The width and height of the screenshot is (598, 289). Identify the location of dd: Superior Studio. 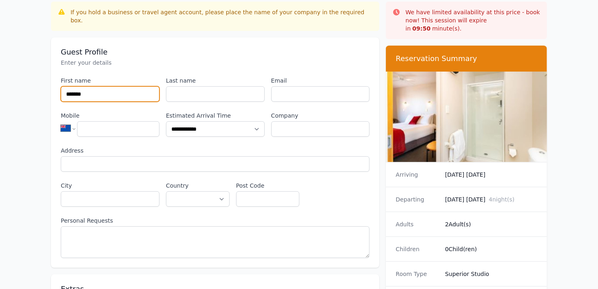
(491, 274).